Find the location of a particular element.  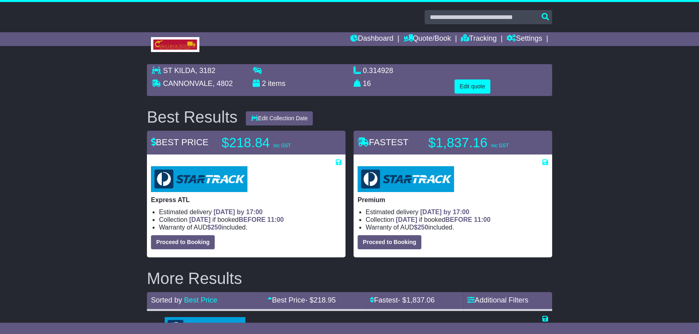

img: StarTrack: Express ATL is located at coordinates (199, 179).